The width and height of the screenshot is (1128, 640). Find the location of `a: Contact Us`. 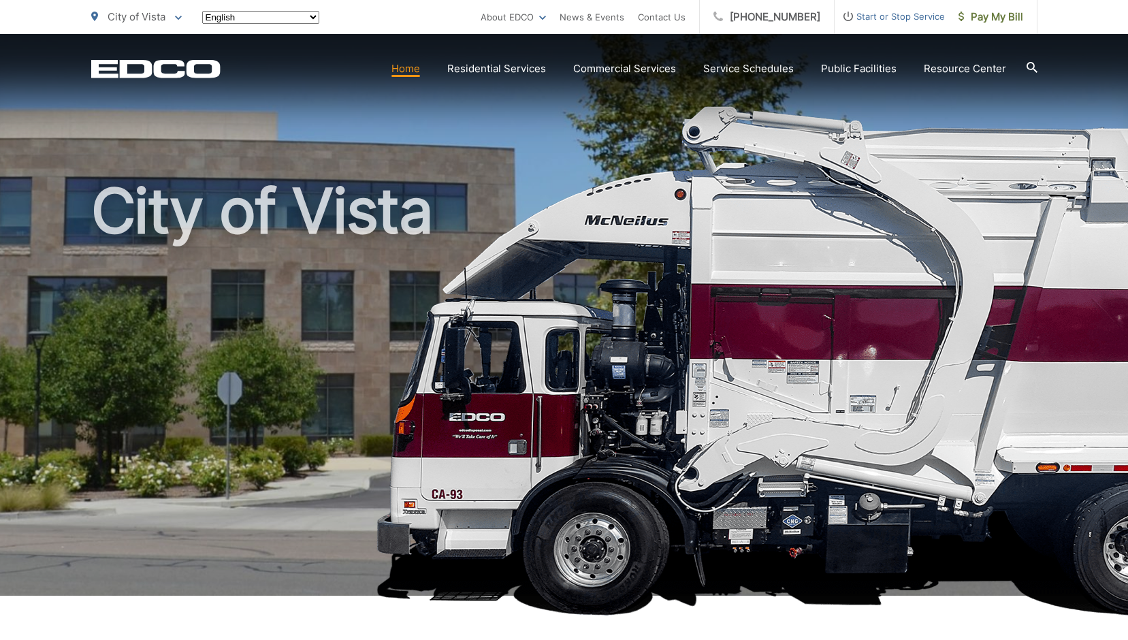

a: Contact Us is located at coordinates (662, 17).